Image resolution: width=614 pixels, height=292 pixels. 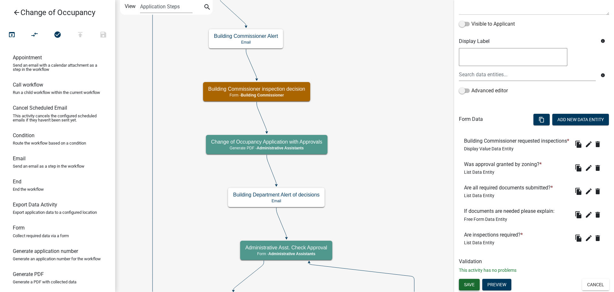 I want to click on h6: Are inspections required?, so click(x=495, y=234).